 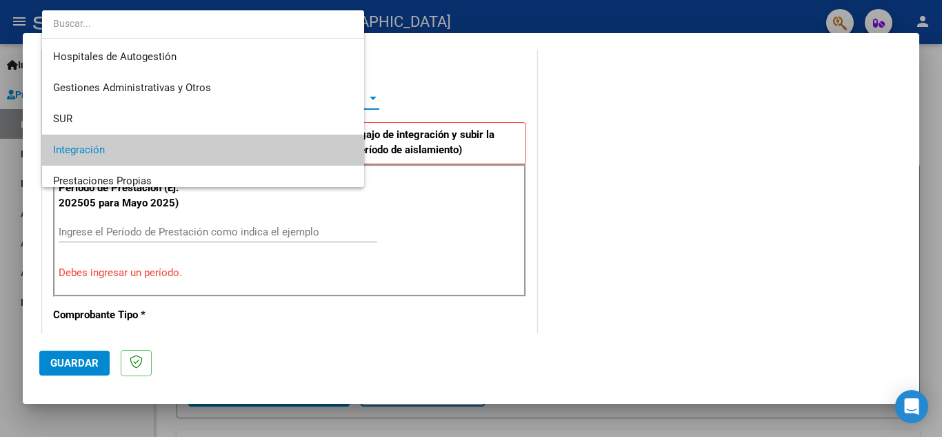 I want to click on span: Integración, so click(x=79, y=150).